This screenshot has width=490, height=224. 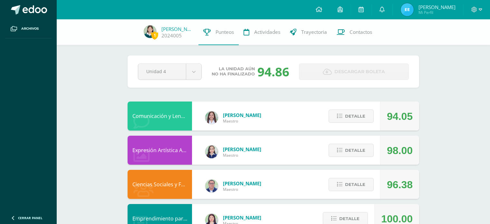 What do you see at coordinates (170, 72) in the screenshot?
I see `a: Unidad 4` at bounding box center [170, 72].